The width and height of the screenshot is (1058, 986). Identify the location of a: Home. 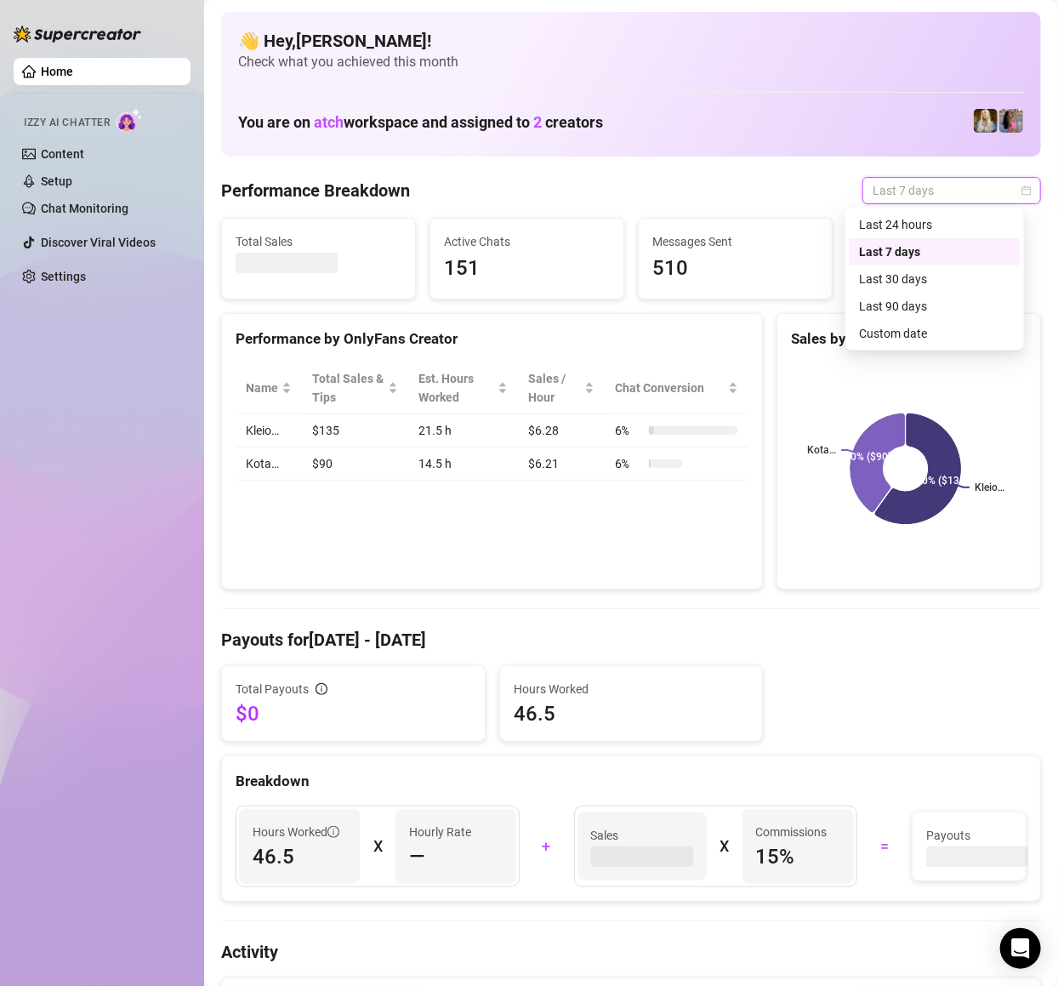
(57, 71).